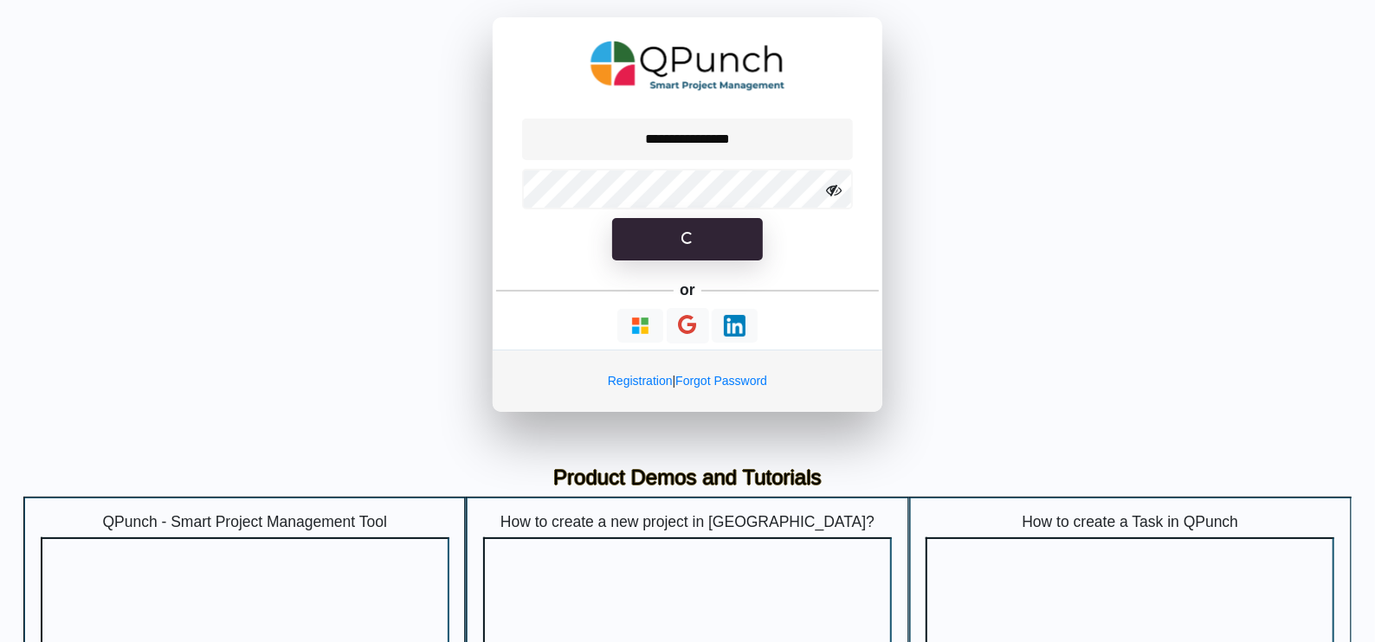  I want to click on a: Forgot Password, so click(721, 381).